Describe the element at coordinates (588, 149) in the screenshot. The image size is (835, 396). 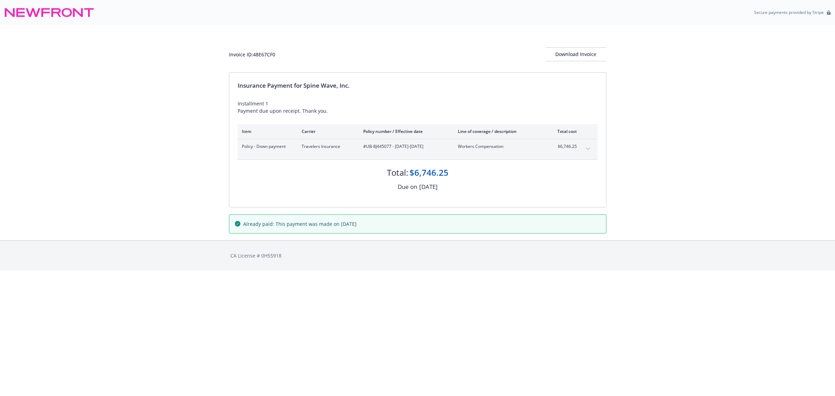
I see `button: expand content` at that location.